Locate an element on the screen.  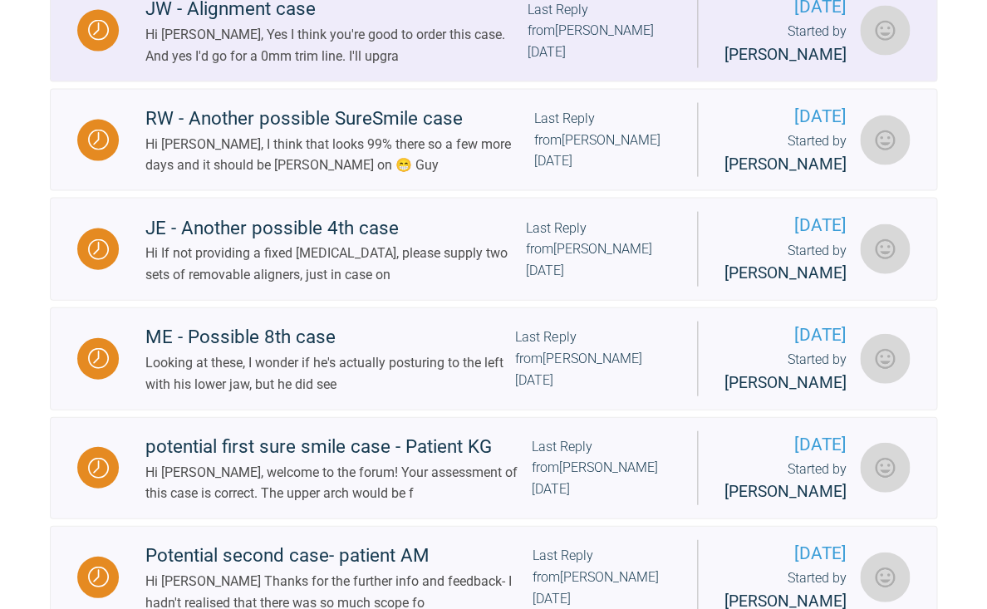
div: Potential second case- patient AM is located at coordinates (339, 556).